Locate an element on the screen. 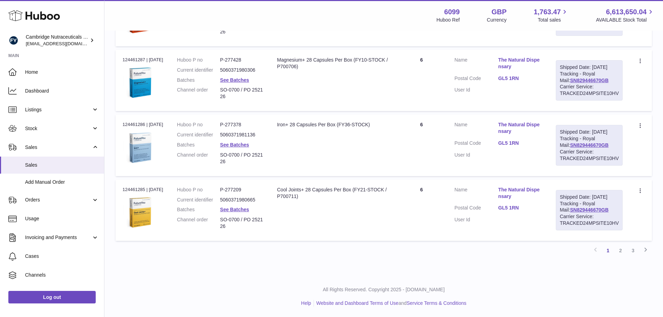  div: Magnesium+ 28 Capsules Per Box (FY10-STOCK / P700706) is located at coordinates (333, 63).